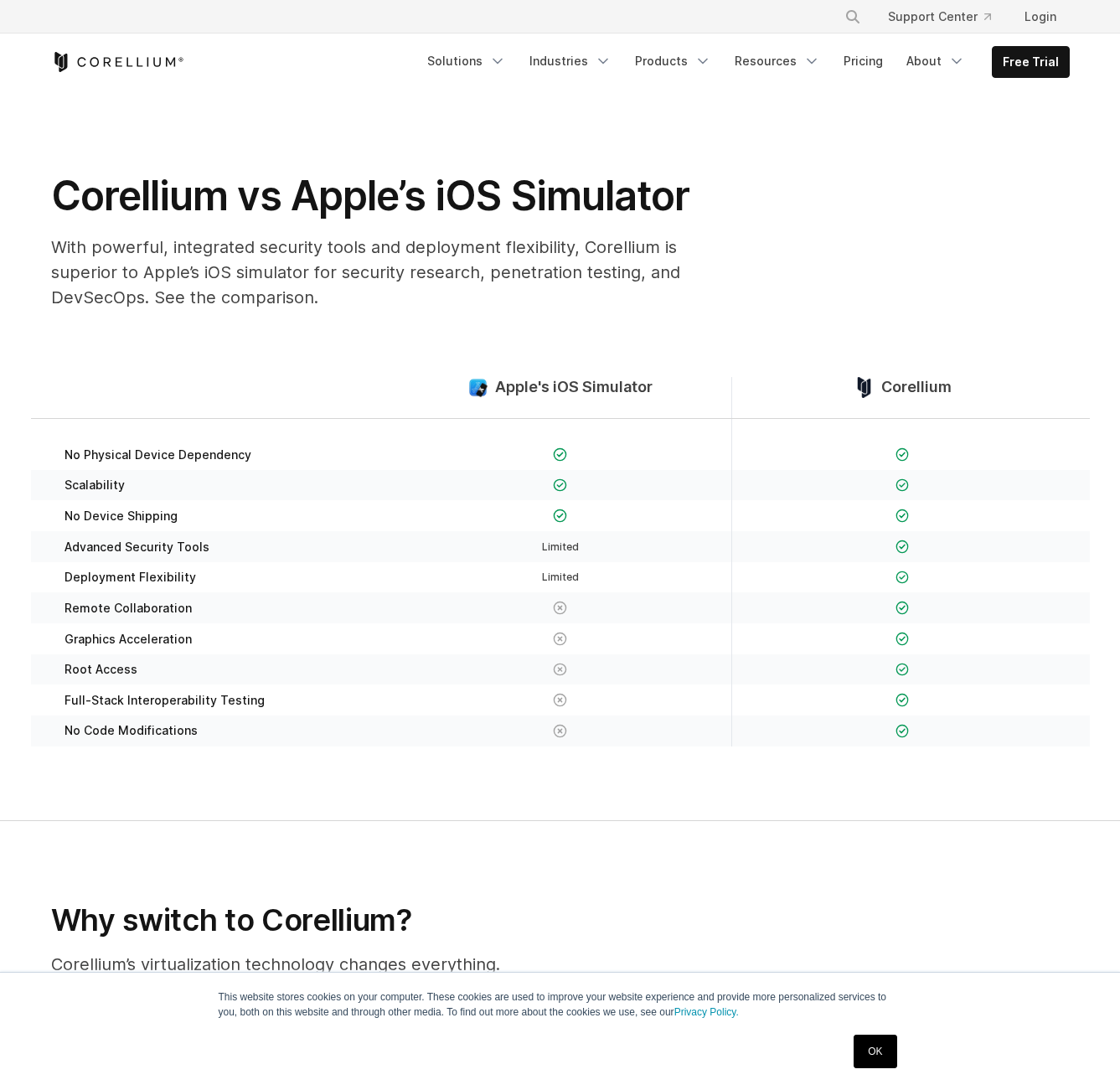  What do you see at coordinates (560, 1004) in the screenshot?
I see `p: This website stores cookies on your computer. These cookies are used to improve your website expe...` at bounding box center [560, 1004].